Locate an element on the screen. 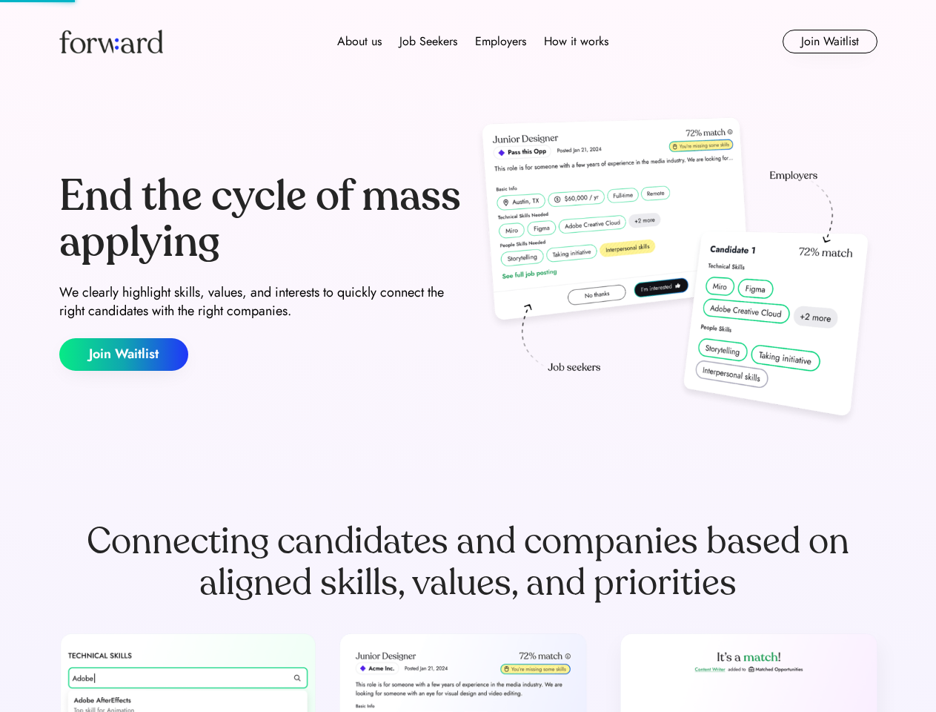 The width and height of the screenshot is (936, 712). div: Connecting candidates and companies based on aligned skills, values, and priorities is located at coordinates (469, 562).